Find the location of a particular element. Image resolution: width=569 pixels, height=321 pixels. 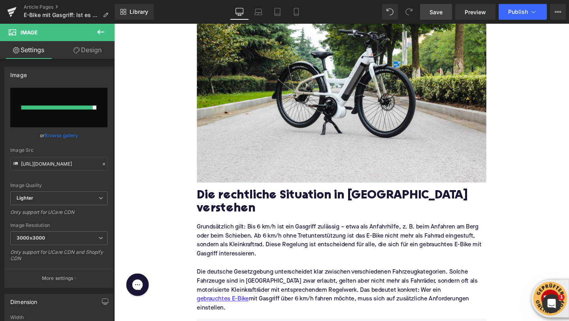

p: More settings is located at coordinates (58, 278).